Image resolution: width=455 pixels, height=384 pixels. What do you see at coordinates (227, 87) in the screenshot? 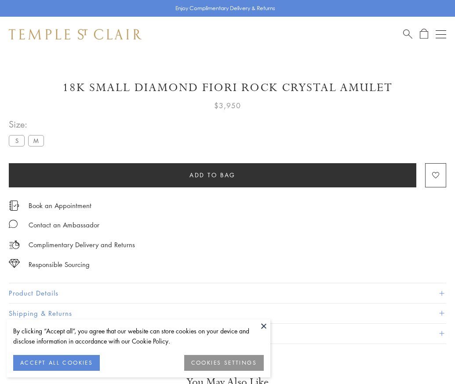
I see `h1: 18K Small Diamond Fiori Rock Crystal Amulet` at bounding box center [227, 87].